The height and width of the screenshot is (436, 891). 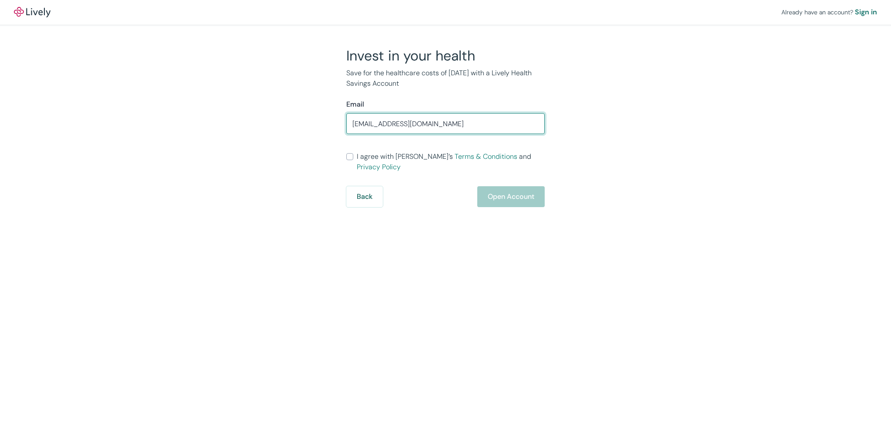 What do you see at coordinates (355, 104) in the screenshot?
I see `label: Email` at bounding box center [355, 104].